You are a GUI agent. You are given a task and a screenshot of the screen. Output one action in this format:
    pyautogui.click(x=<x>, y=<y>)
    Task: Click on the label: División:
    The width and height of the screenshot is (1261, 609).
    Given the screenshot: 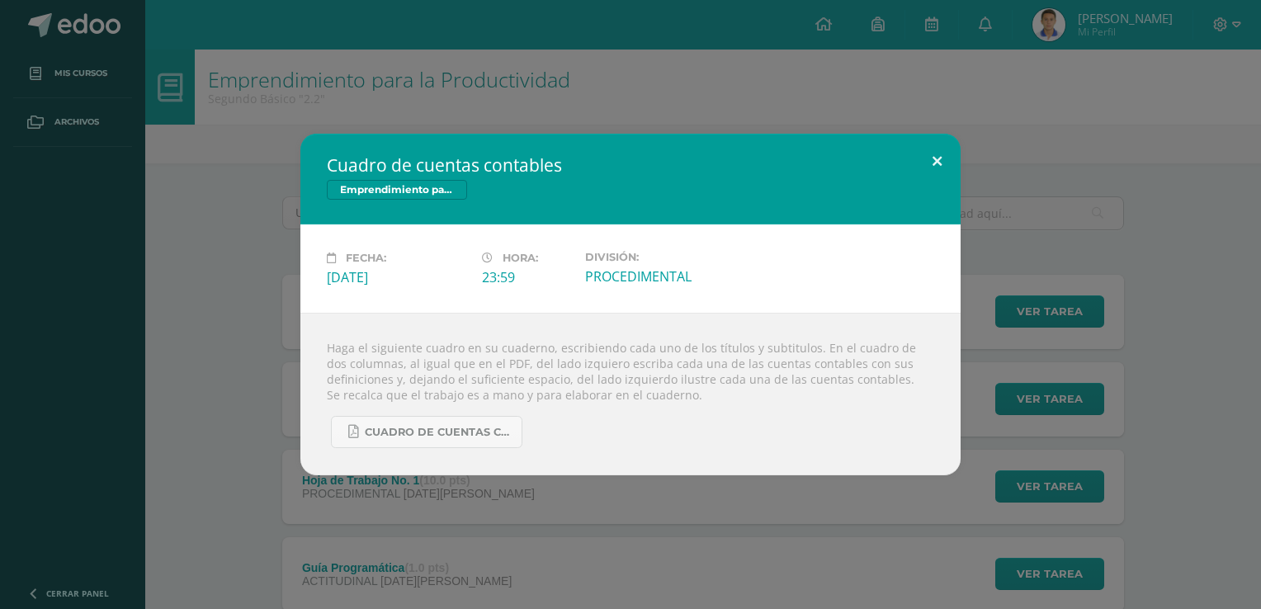 What is the action you would take?
    pyautogui.click(x=656, y=257)
    